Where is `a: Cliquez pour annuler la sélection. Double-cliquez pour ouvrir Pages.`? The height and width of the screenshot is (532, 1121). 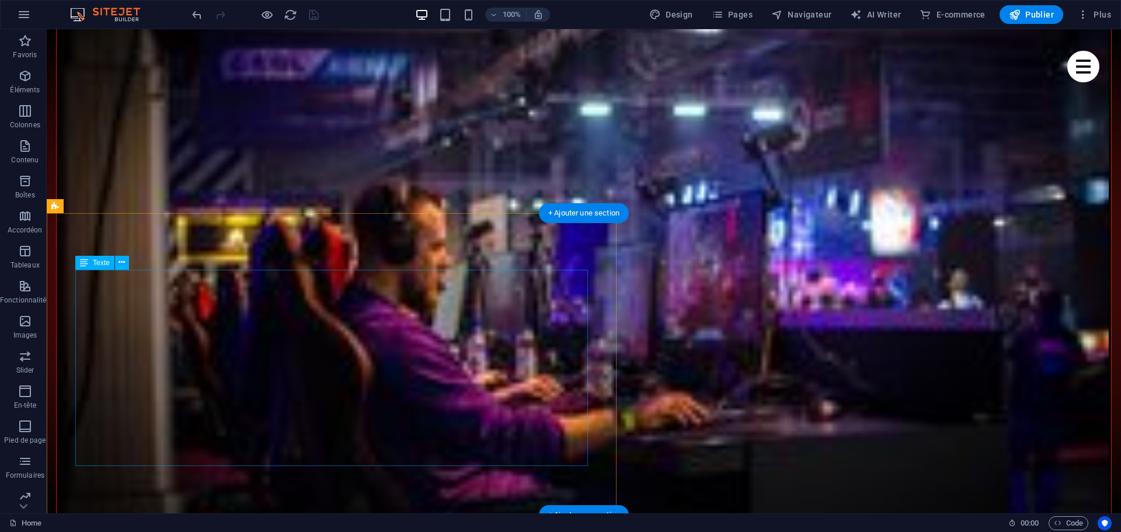
a: Cliquez pour annuler la sélection. Double-cliquez pour ouvrir Pages. is located at coordinates (25, 523).